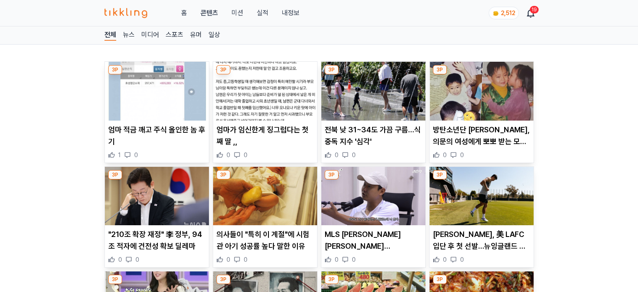 The height and width of the screenshot is (292, 638). Describe the element at coordinates (482, 196) in the screenshot. I see `img: 손흥민, 美 LAFC 입단 후 첫 선발…뉴잉글랜드 골문 조준` at that location.